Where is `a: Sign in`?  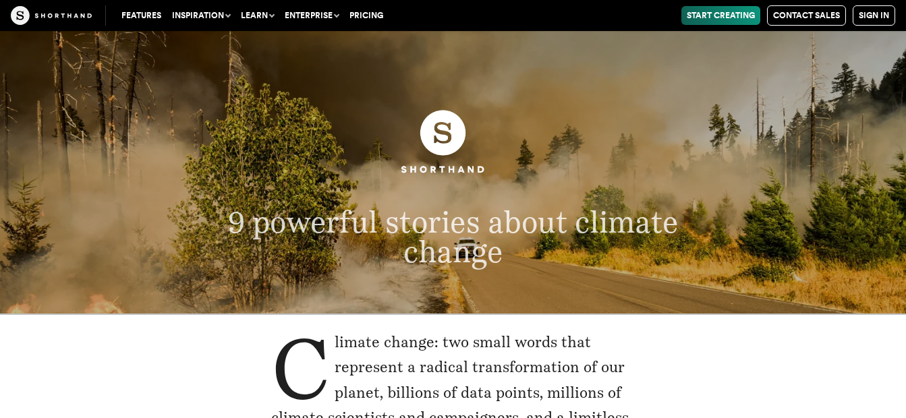 a: Sign in is located at coordinates (874, 16).